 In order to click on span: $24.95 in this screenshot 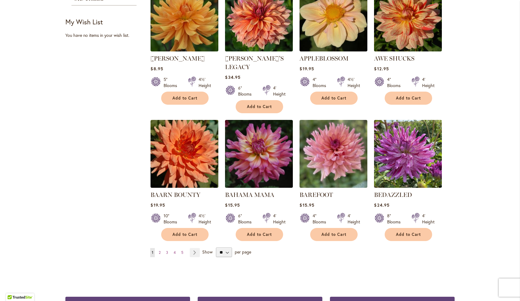, I will do `click(382, 205)`.